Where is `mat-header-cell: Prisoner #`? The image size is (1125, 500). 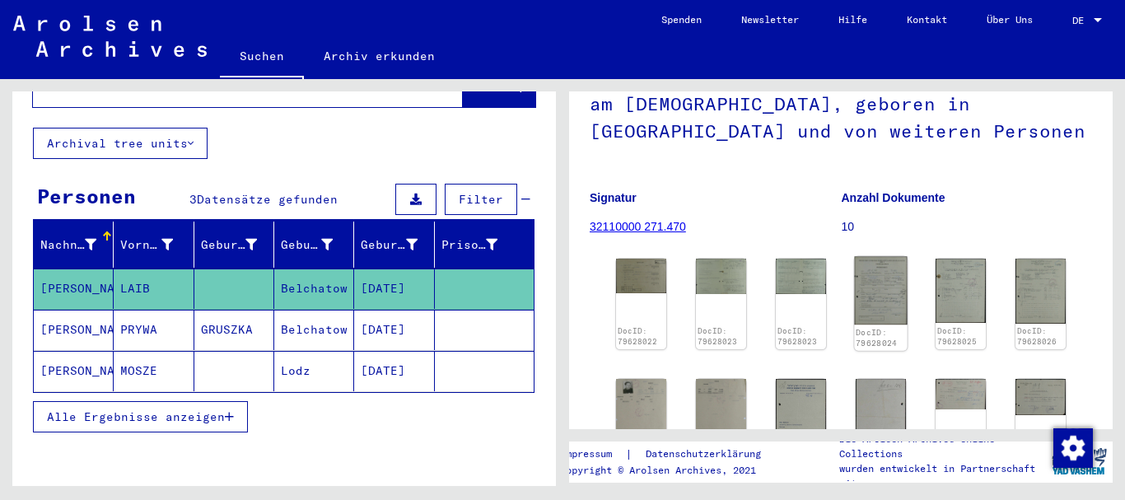
mat-header-cell: Prisoner # is located at coordinates (484, 245).